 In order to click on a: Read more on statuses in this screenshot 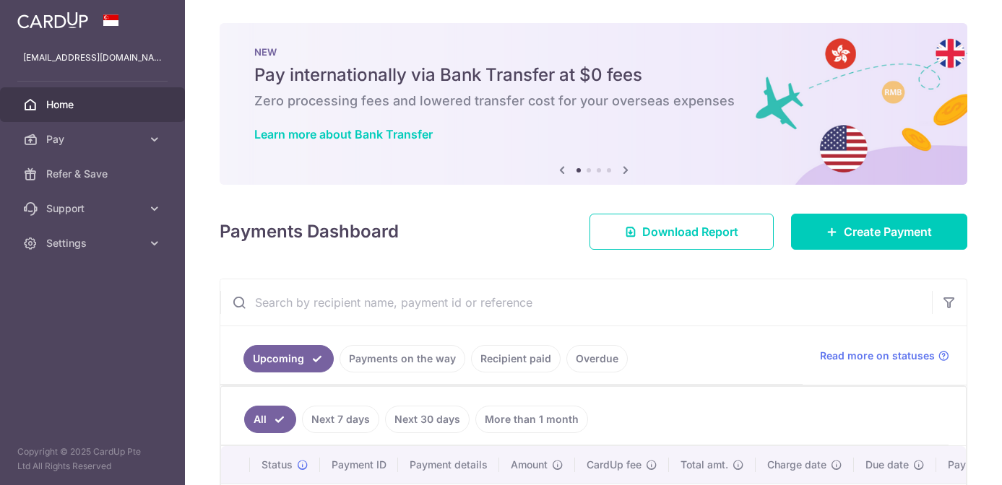, I will do `click(884, 356)`.